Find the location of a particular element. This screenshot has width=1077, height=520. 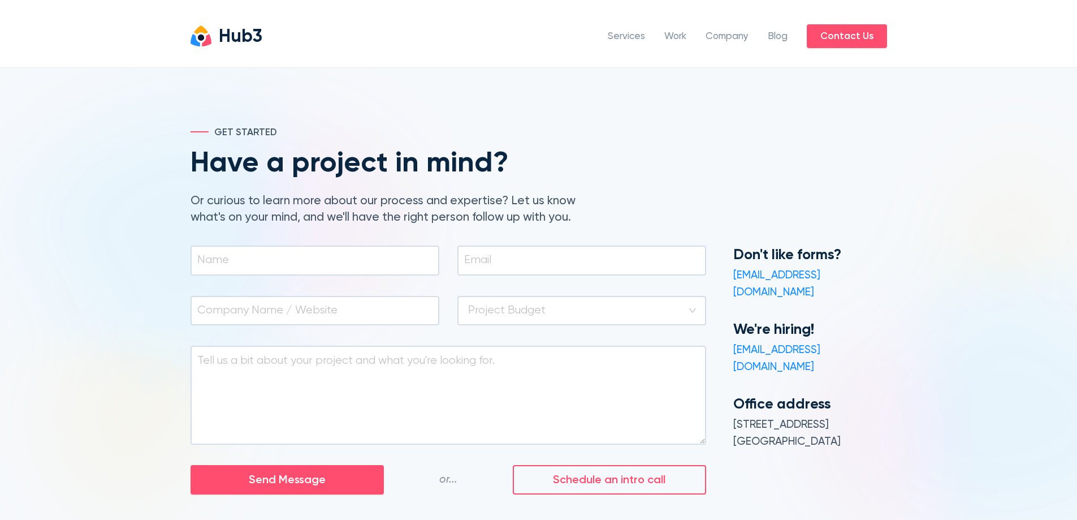

a: Work is located at coordinates (675, 37).